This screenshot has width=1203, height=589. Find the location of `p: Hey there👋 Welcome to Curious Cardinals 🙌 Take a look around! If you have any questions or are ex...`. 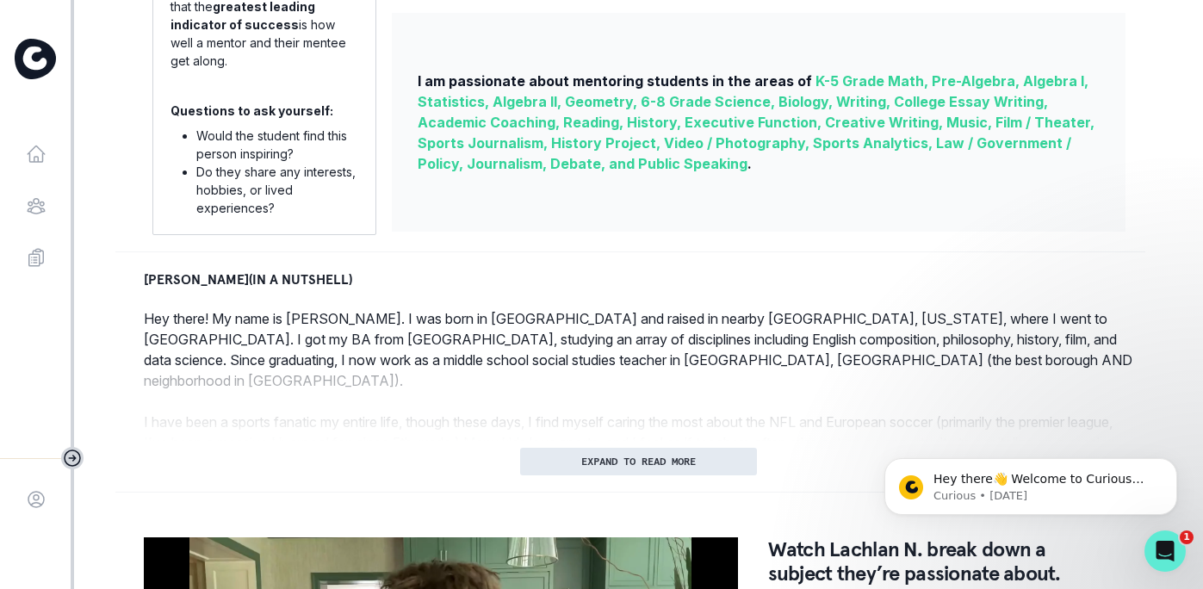

p: Hey there👋 Welcome to Curious Cardinals 🙌 Take a look around! If you have any questions or are ex... is located at coordinates (186, 58).